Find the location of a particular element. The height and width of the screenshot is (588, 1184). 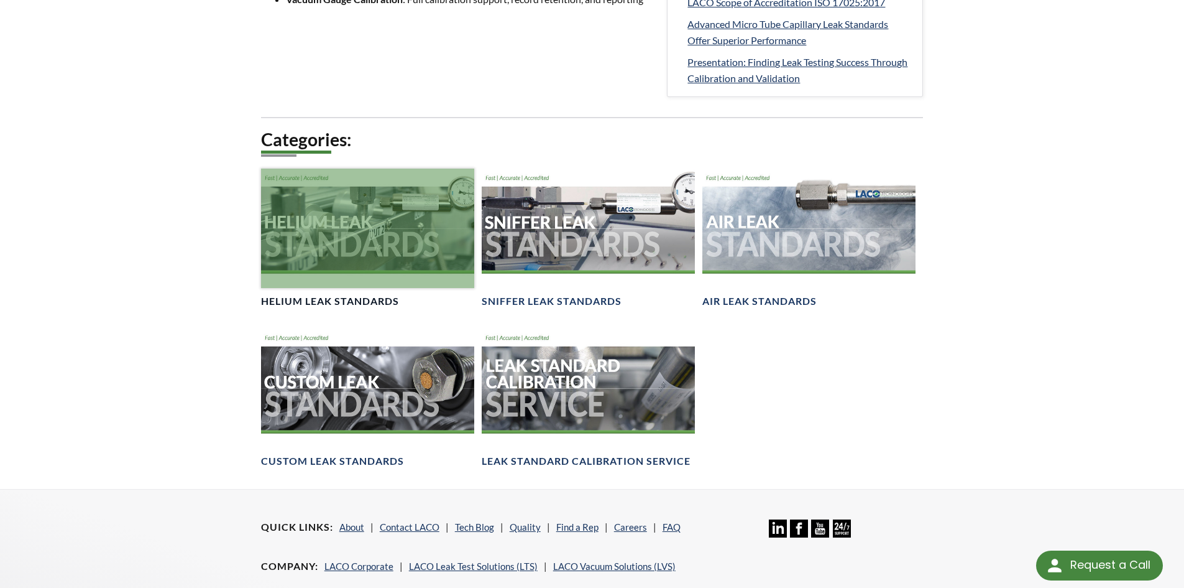

a: Tech Blog is located at coordinates (474, 527).